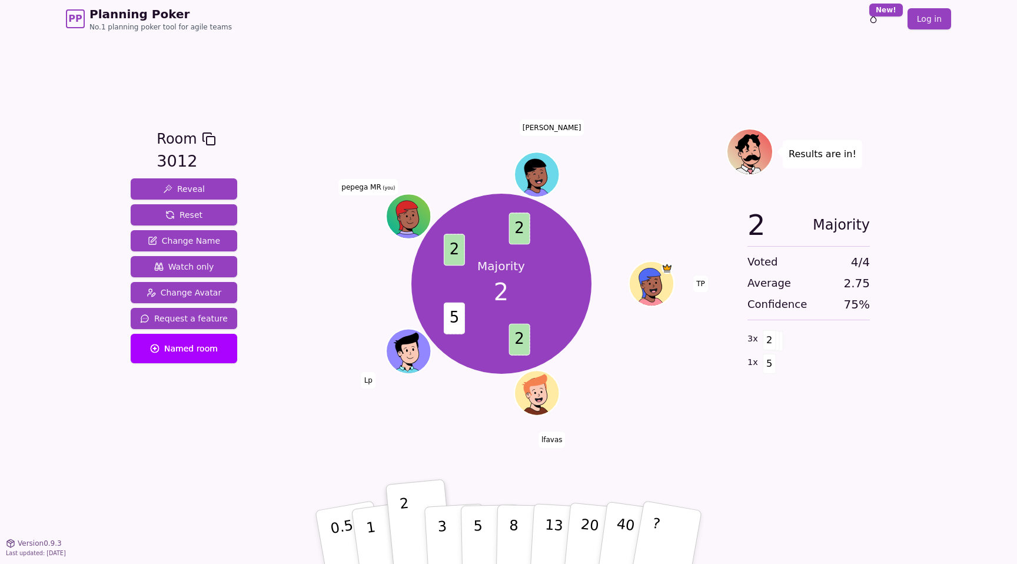  Describe the element at coordinates (184, 215) in the screenshot. I see `span: Reset` at that location.